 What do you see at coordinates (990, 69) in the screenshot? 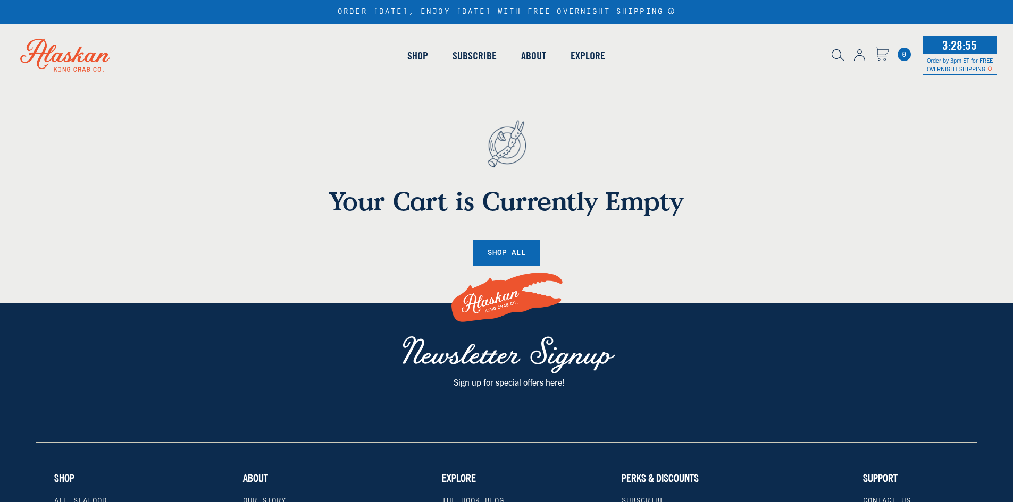
I see `span: Shipping Notice Icon` at bounding box center [990, 69].